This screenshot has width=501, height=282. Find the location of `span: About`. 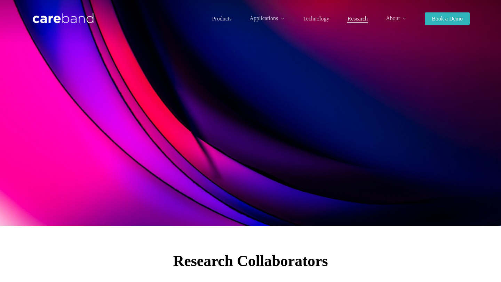

span: About is located at coordinates (393, 18).